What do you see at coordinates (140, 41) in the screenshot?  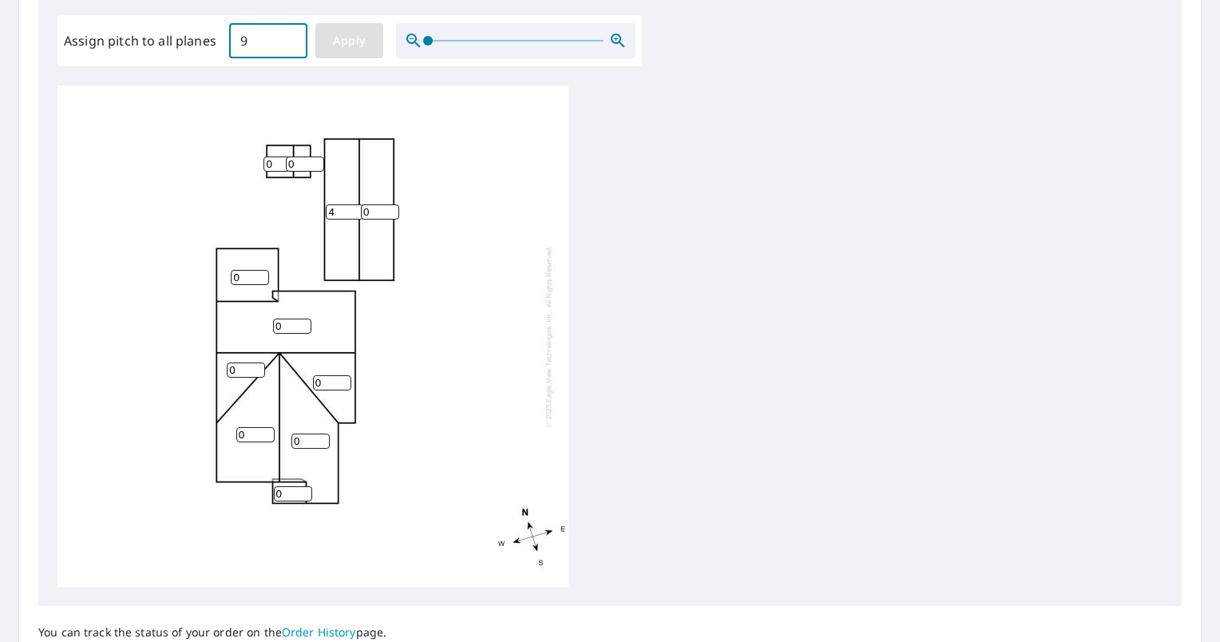 I see `label: Assign pitch to all planes` at bounding box center [140, 41].